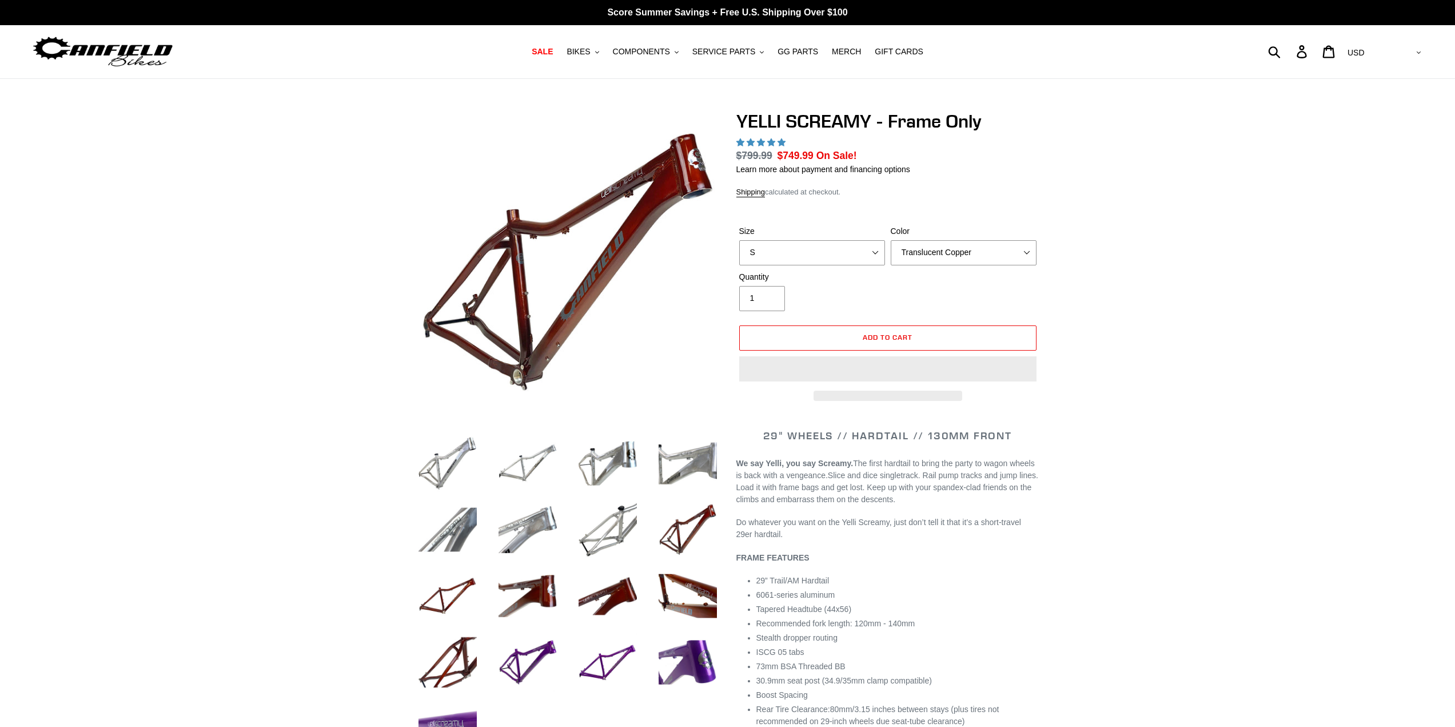  I want to click on span: $749.99, so click(795, 156).